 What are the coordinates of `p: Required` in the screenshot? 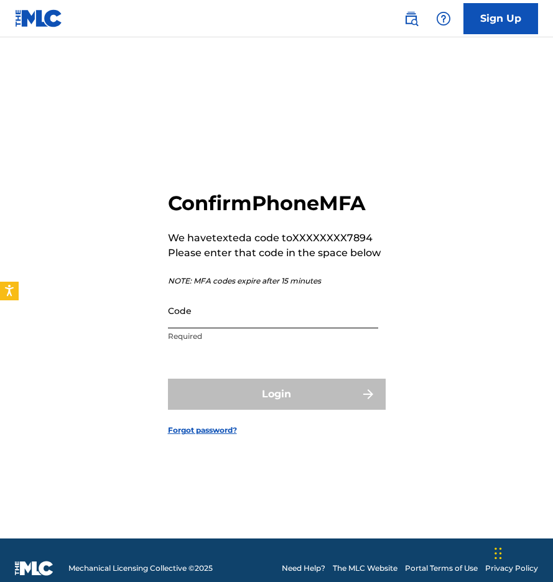 It's located at (273, 336).